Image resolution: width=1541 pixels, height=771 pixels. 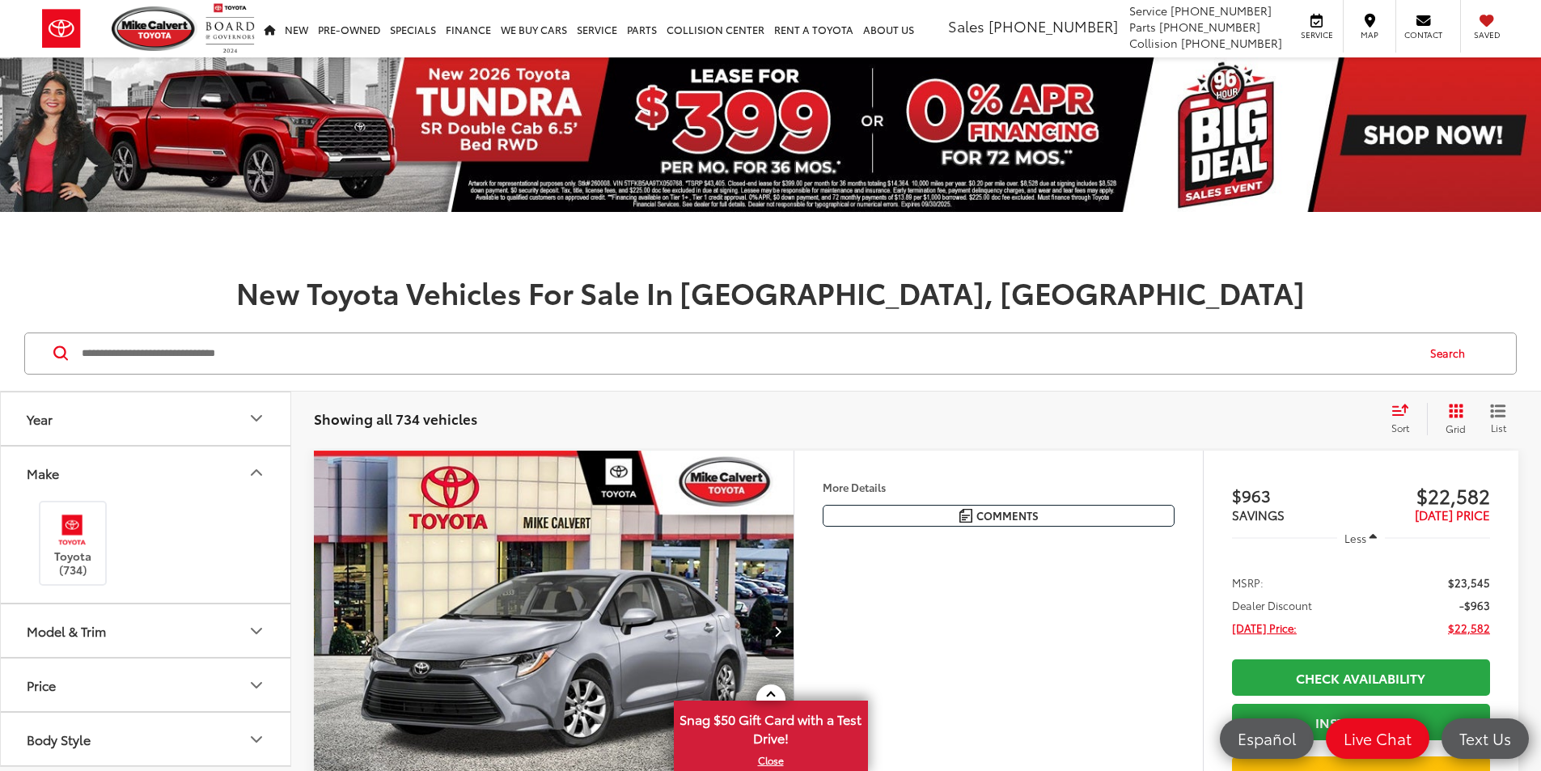 What do you see at coordinates (1469, 582) in the screenshot?
I see `span: $23,545` at bounding box center [1469, 582].